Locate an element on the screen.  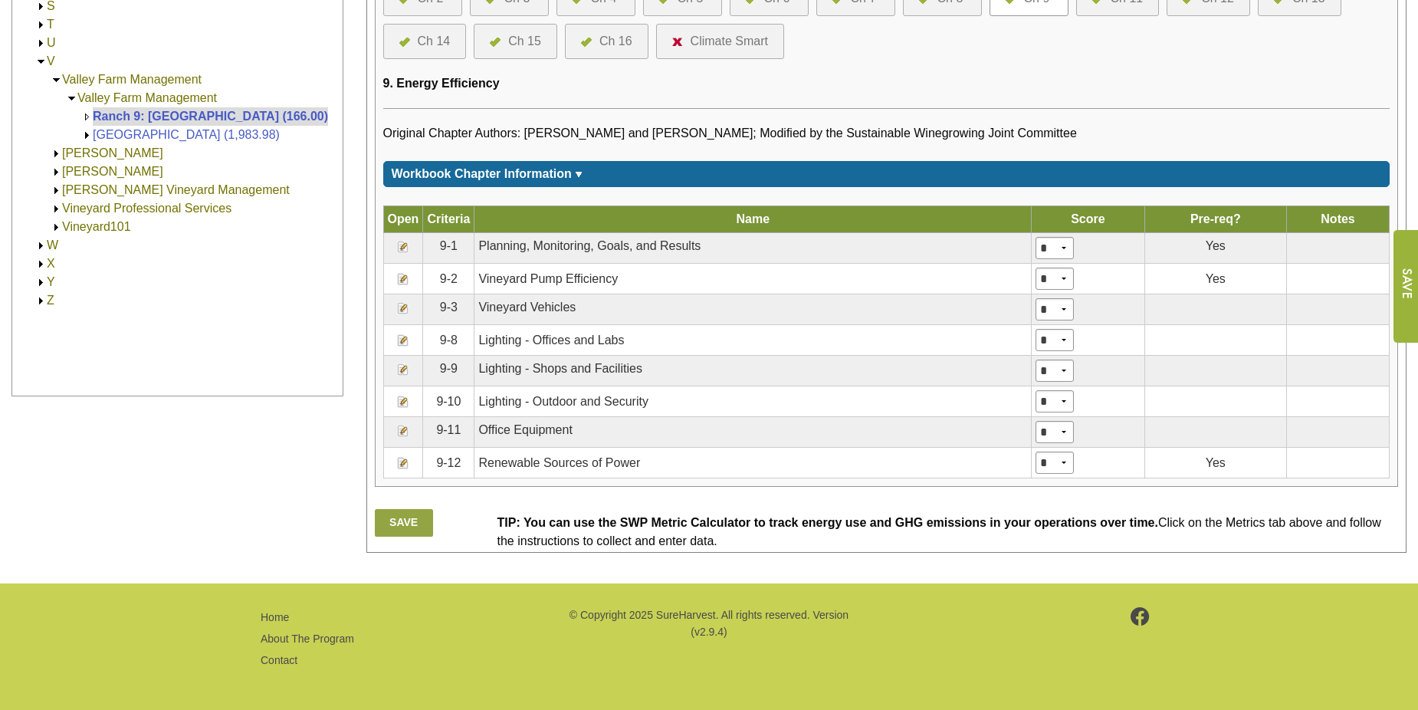
a: X is located at coordinates (51, 263).